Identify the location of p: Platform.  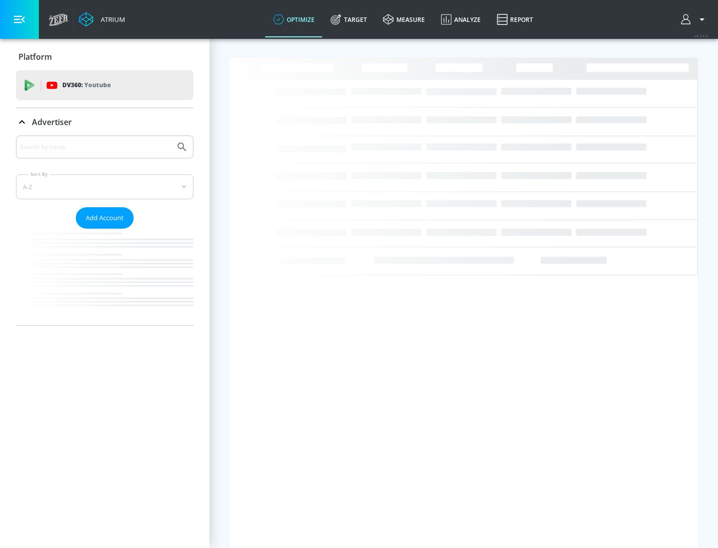
(35, 57).